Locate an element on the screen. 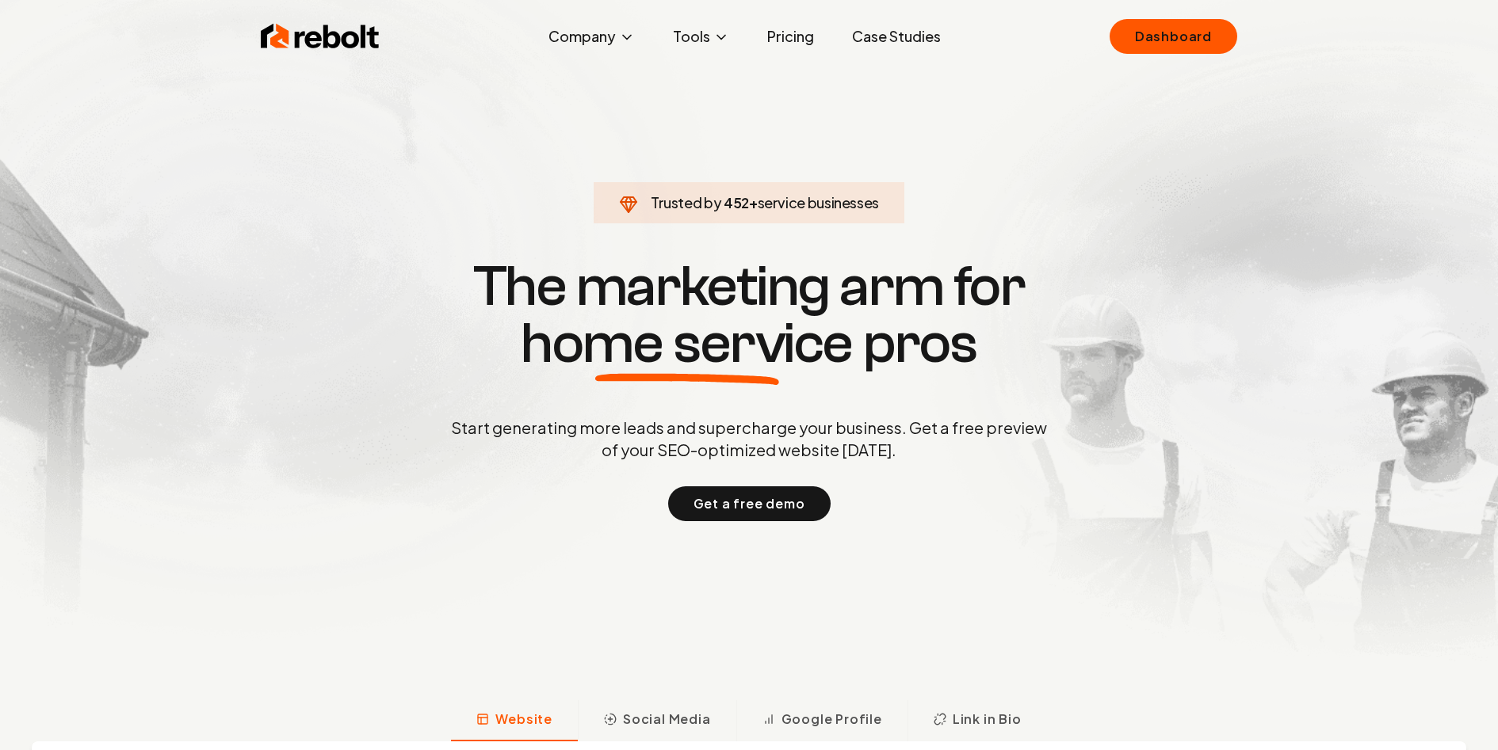 The height and width of the screenshot is (750, 1498). img: Rebolt Logo is located at coordinates (320, 36).